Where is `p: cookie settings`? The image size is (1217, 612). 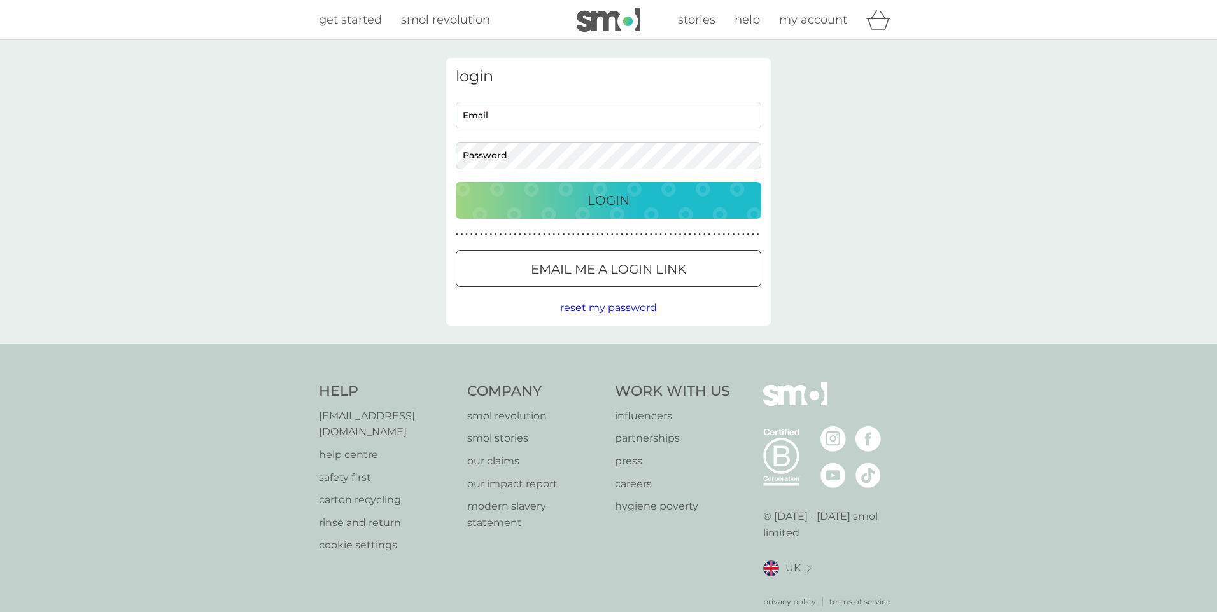
p: cookie settings is located at coordinates (386, 545).